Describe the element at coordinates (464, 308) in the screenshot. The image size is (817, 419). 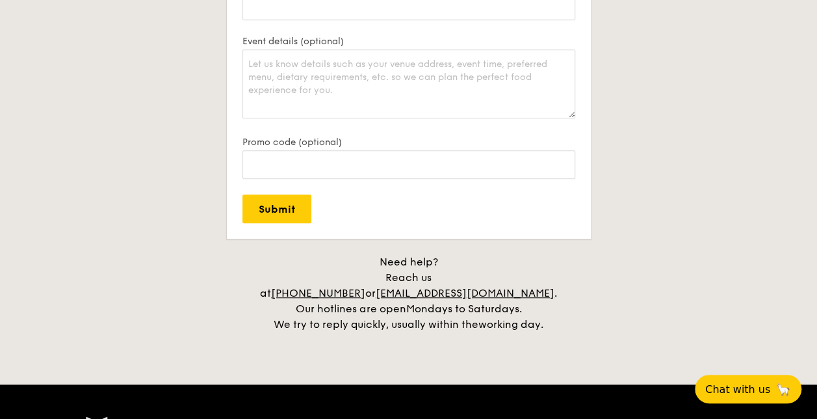
I see `span: Mondays to Saturdays.` at that location.